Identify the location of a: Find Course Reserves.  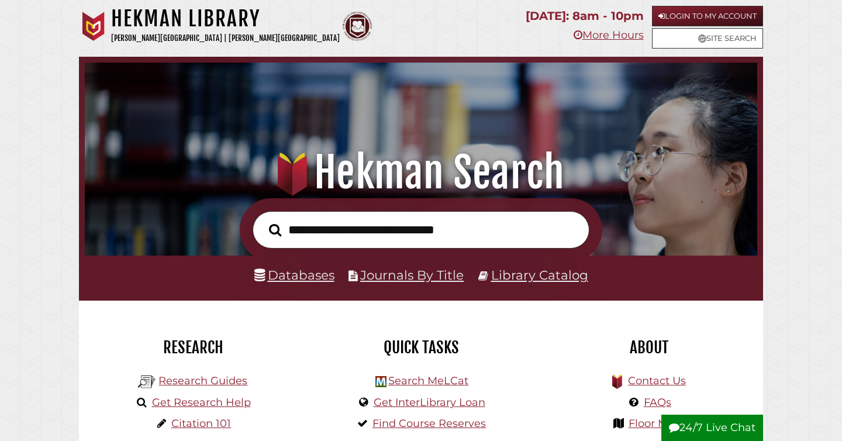
(429, 423).